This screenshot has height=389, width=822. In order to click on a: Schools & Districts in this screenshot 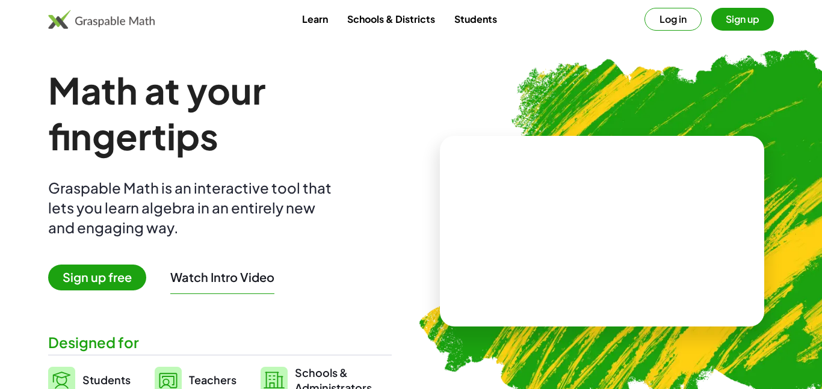, I will do `click(391, 19)`.